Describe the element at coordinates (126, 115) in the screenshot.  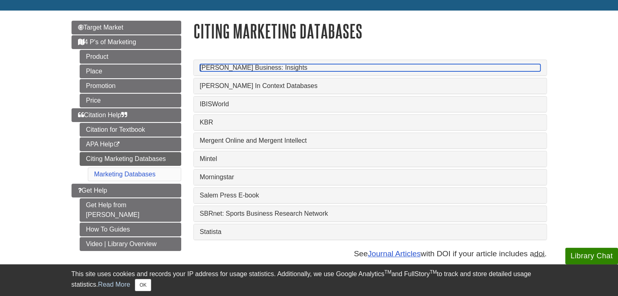
I see `a: Citation Help` at that location.